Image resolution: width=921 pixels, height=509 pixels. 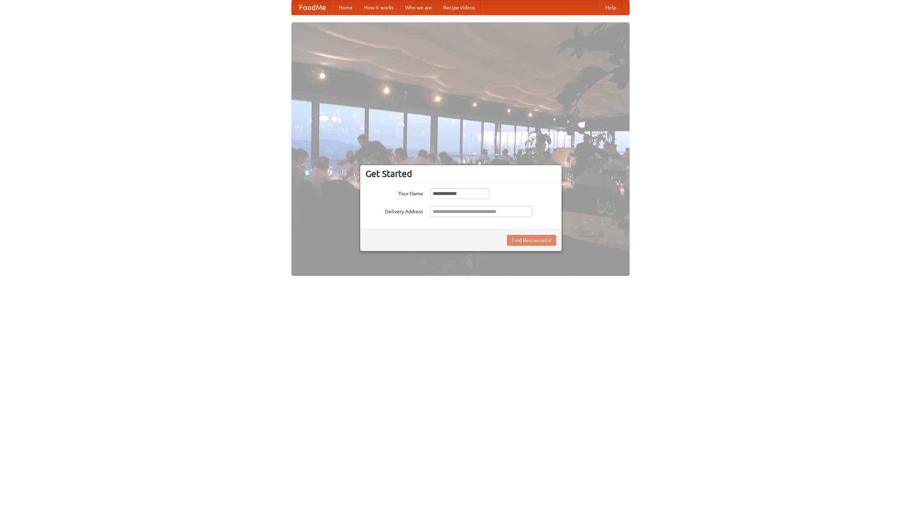 What do you see at coordinates (346, 8) in the screenshot?
I see `a: Home` at bounding box center [346, 8].